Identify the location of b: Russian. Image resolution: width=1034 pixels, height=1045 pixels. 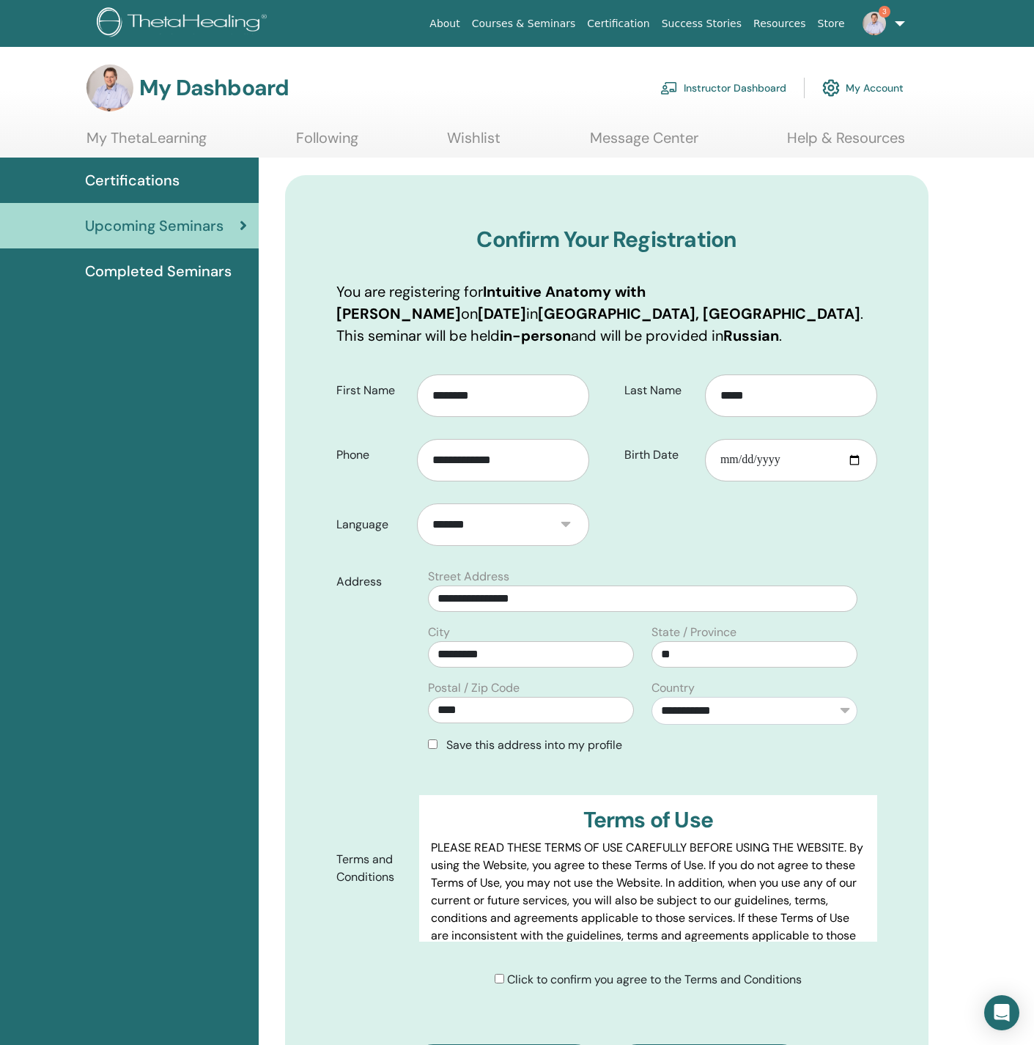
(751, 336).